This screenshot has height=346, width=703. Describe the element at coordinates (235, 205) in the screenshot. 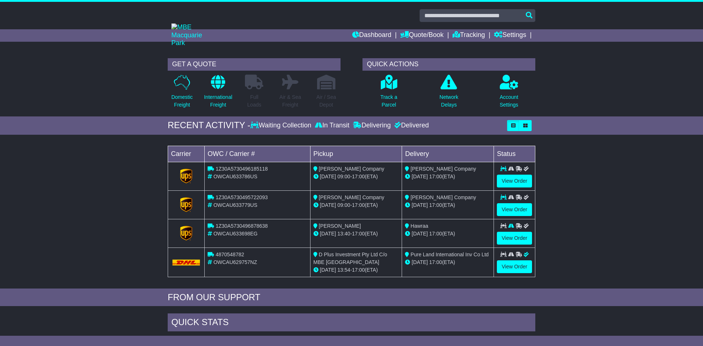

I see `span: OWCAU633779US` at that location.